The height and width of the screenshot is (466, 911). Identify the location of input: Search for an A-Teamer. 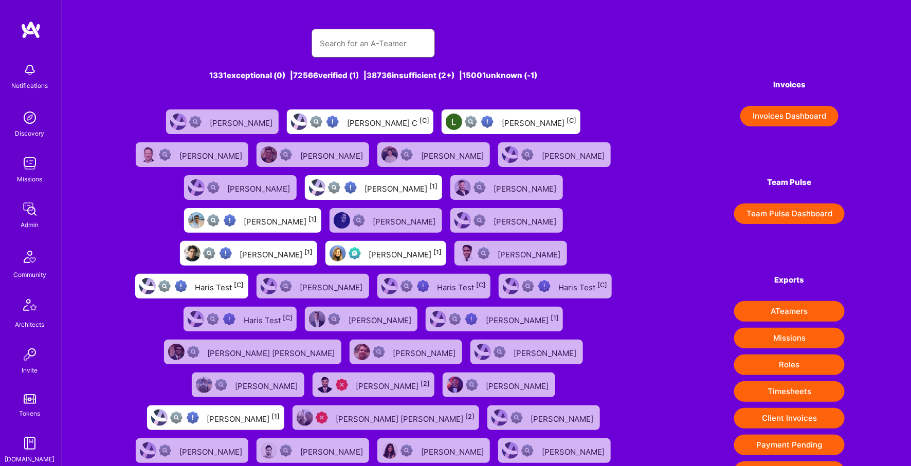
(373, 43).